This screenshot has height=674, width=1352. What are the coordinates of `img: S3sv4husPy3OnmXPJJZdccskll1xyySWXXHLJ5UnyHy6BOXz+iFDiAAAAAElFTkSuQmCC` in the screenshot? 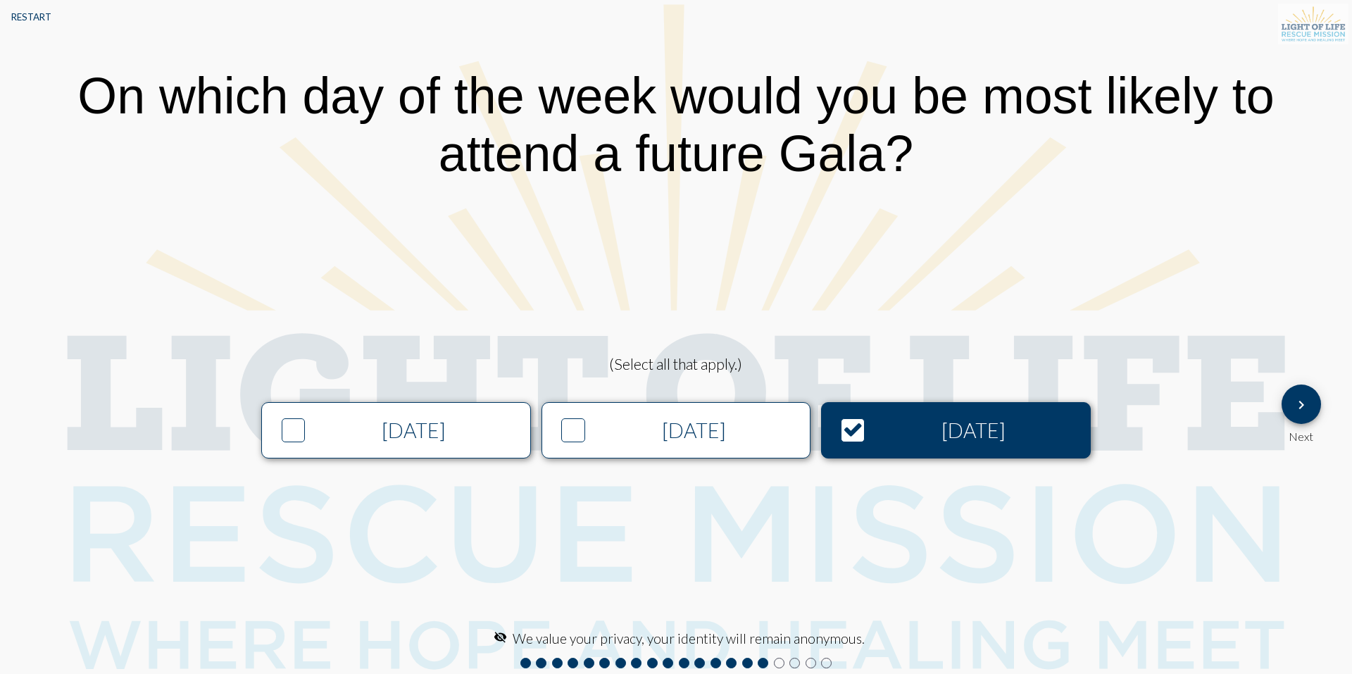 It's located at (1313, 24).